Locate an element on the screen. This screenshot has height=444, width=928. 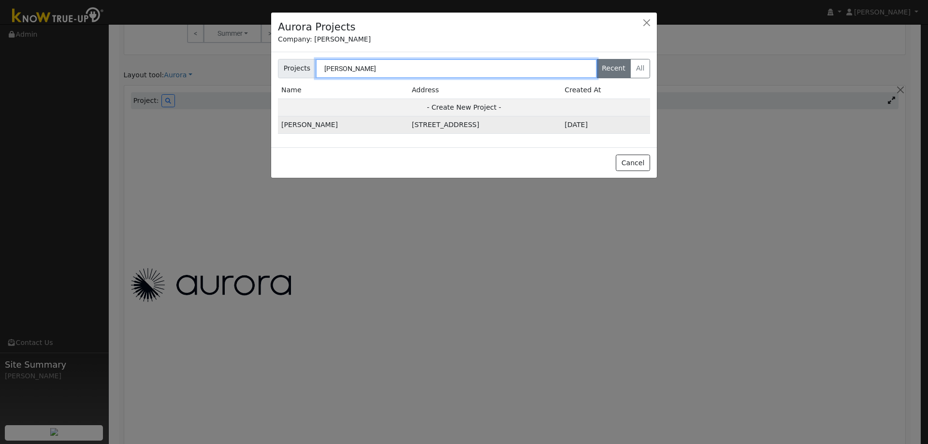
td: Name is located at coordinates (343, 90).